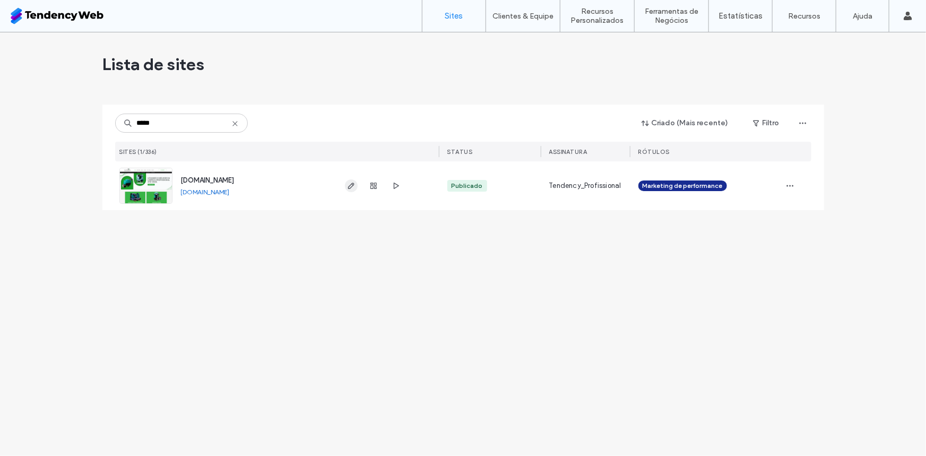 The image size is (926, 456). What do you see at coordinates (568, 152) in the screenshot?
I see `span: Assinatura` at bounding box center [568, 152].